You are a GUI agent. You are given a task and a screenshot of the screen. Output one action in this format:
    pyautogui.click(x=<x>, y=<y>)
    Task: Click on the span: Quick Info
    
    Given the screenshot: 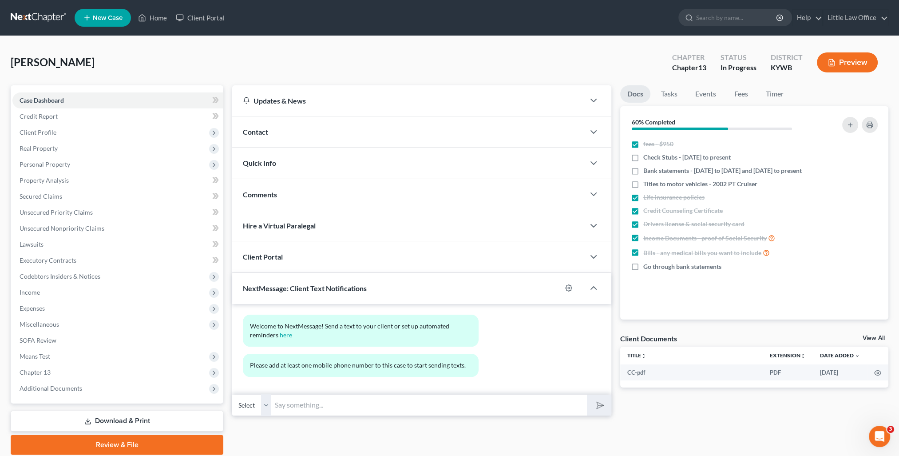 What is the action you would take?
    pyautogui.click(x=259, y=163)
    